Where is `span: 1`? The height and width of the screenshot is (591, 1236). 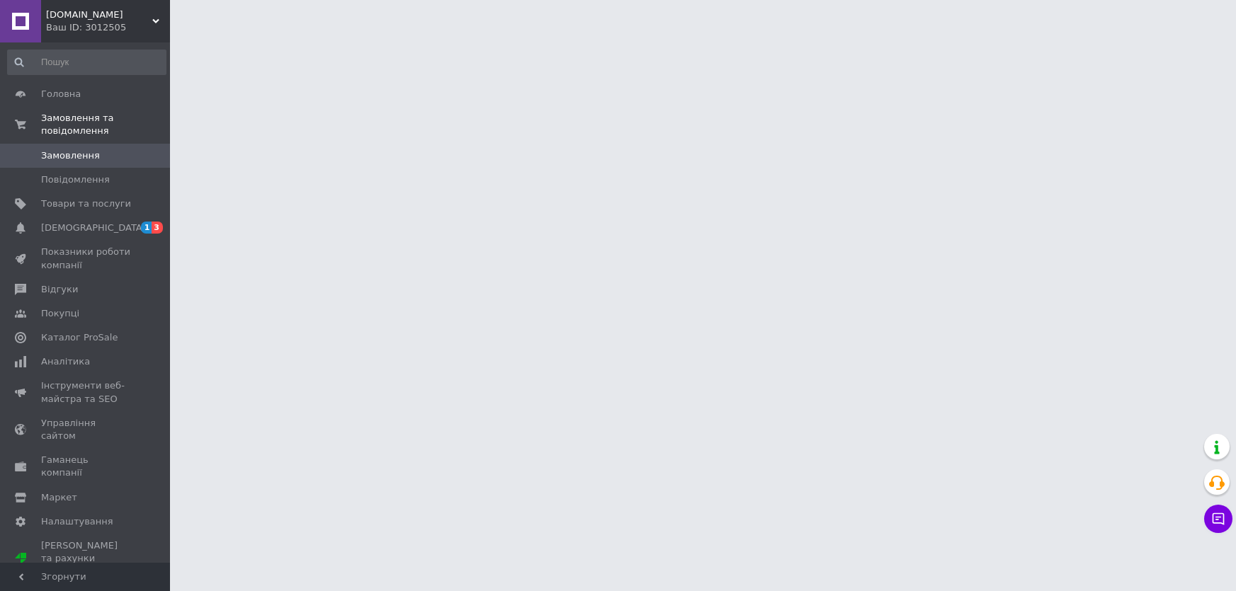
span: 1 is located at coordinates (147, 227).